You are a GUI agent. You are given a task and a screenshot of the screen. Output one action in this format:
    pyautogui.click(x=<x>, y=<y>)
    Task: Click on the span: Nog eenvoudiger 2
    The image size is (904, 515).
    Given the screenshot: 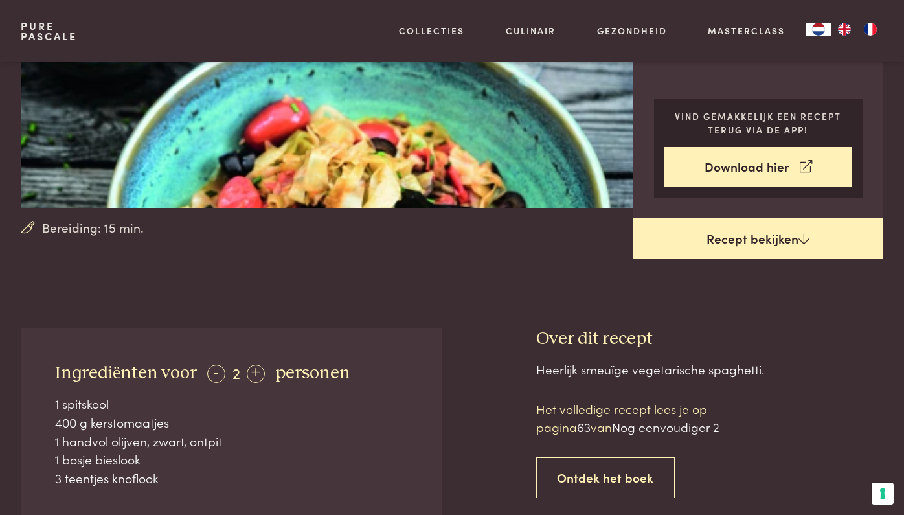 What is the action you would take?
    pyautogui.click(x=665, y=426)
    